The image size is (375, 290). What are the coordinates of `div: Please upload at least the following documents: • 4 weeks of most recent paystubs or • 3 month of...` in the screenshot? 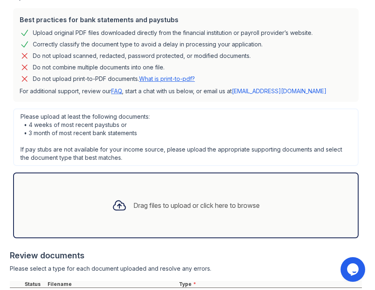 It's located at (186, 137).